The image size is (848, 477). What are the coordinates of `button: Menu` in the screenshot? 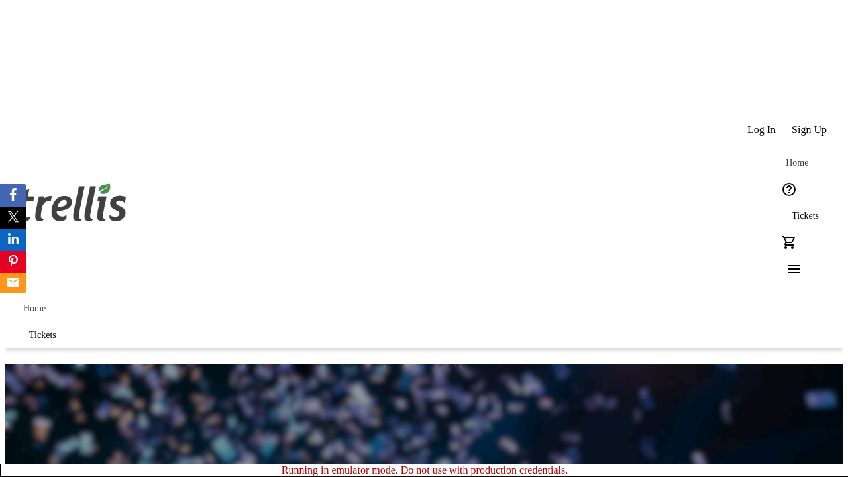 It's located at (789, 269).